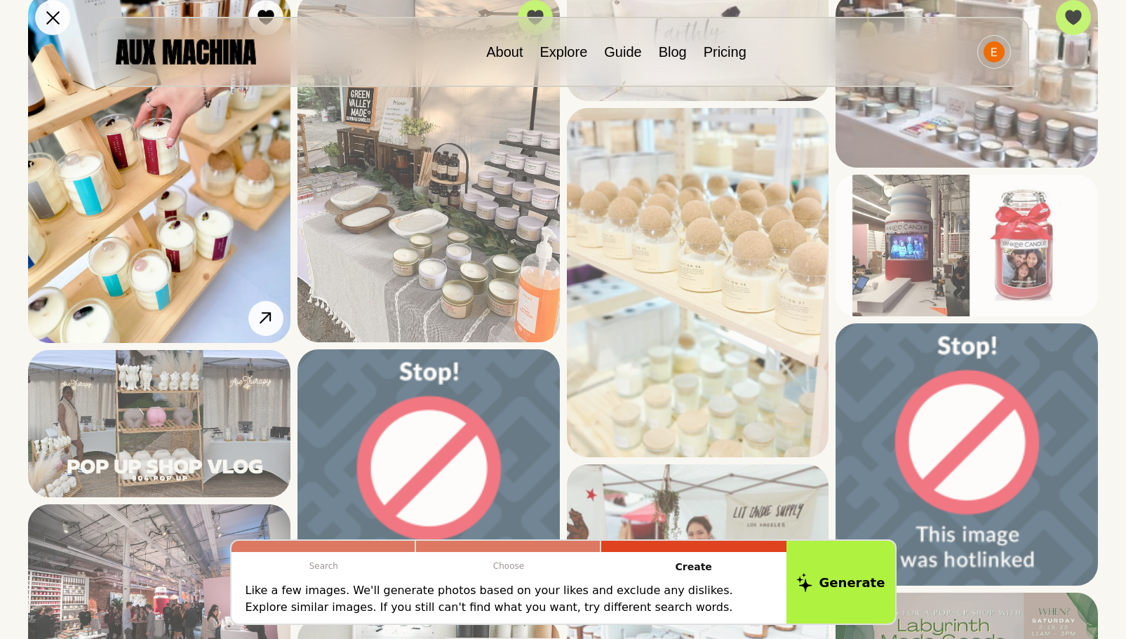 The width and height of the screenshot is (1126, 639). What do you see at coordinates (509, 599) in the screenshot?
I see `p: Like a few images. We'll generate photos based on your likes and exclude any dislikes. Explore si...` at bounding box center [509, 599].